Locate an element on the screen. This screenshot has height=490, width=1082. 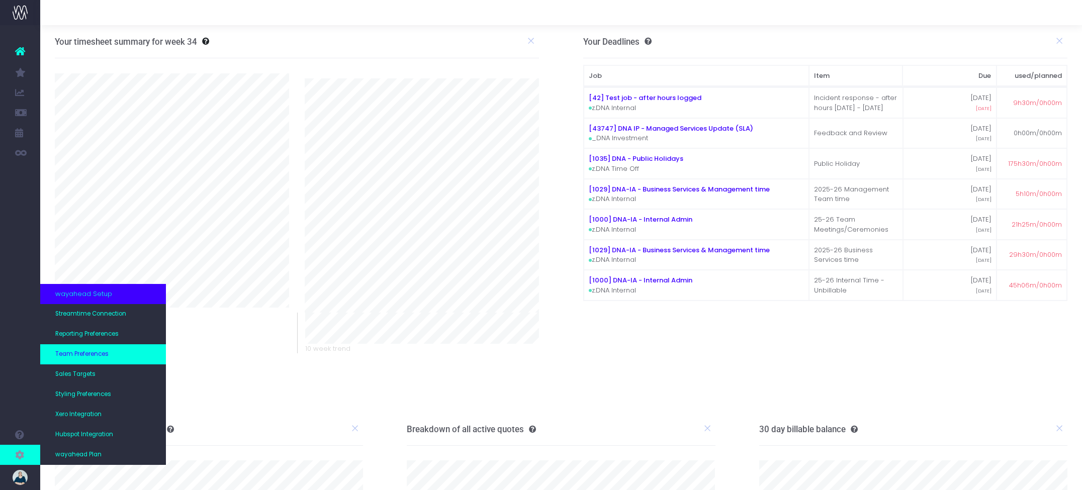
a: [1035] DNA - Public Holidays is located at coordinates (636, 158).